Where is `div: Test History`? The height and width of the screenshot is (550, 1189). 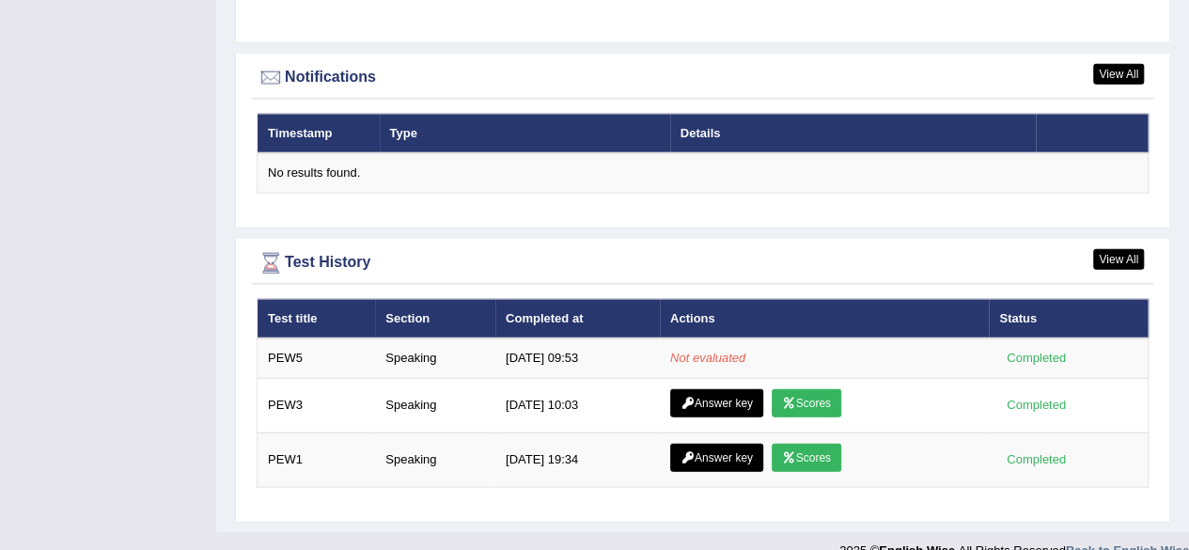 div: Test History is located at coordinates (702, 263).